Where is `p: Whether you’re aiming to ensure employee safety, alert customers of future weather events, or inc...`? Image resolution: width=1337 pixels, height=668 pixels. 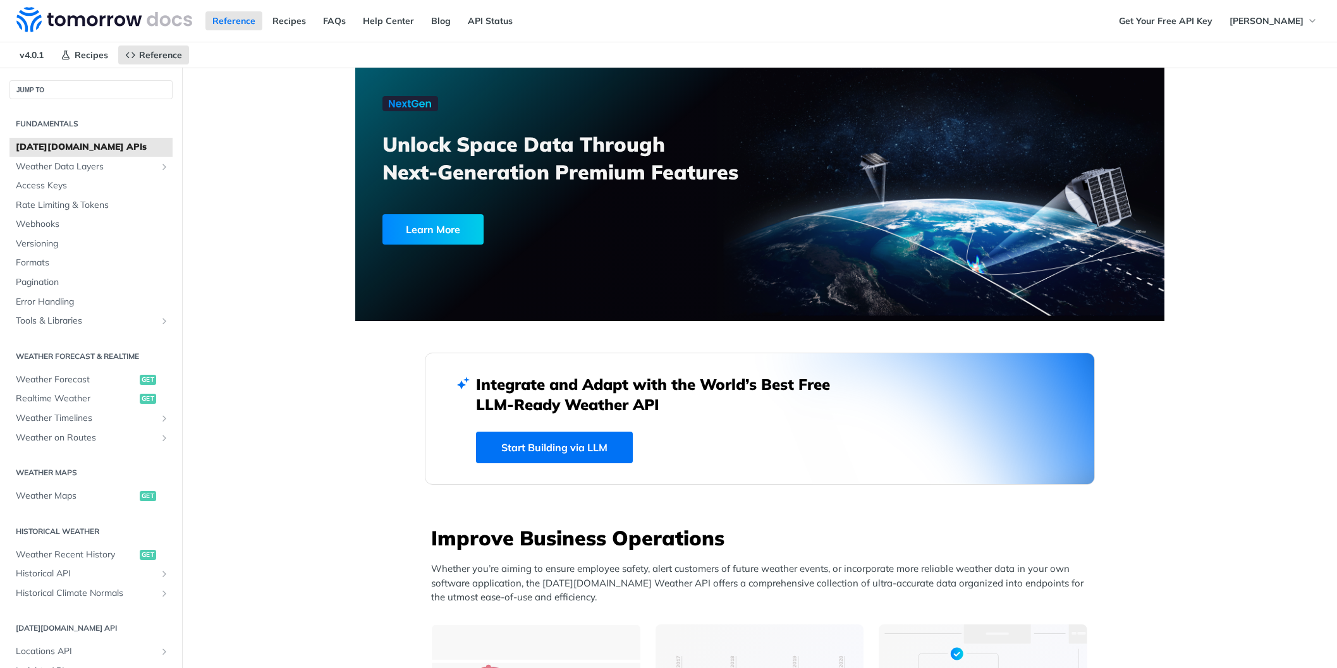
p: Whether you’re aiming to ensure employee safety, alert customers of future weather events, or inc... is located at coordinates (763, 583).